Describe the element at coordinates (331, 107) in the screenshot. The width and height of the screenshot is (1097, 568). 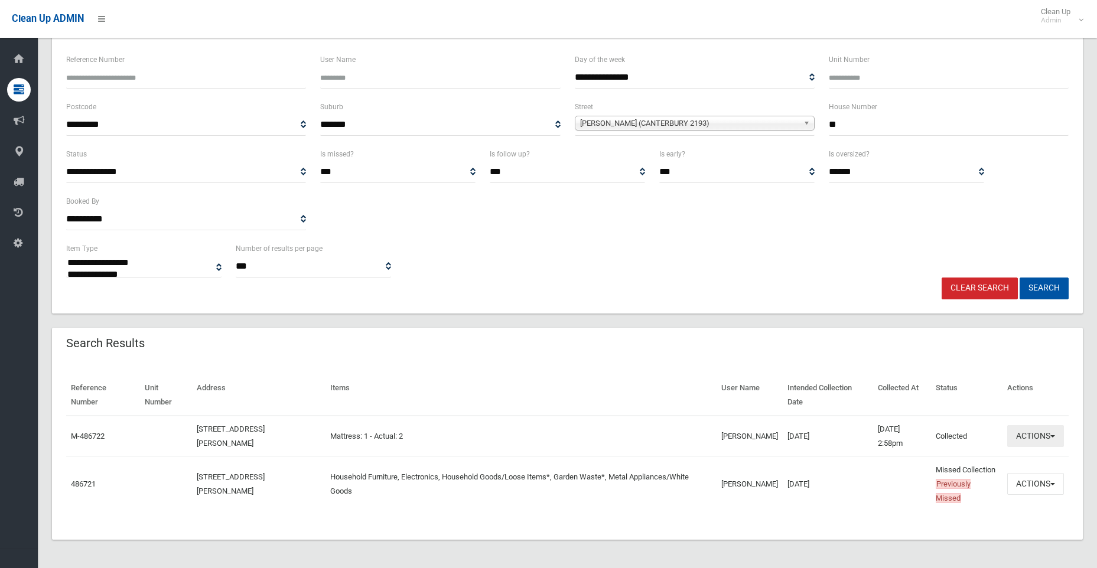
I see `label: Suburb` at that location.